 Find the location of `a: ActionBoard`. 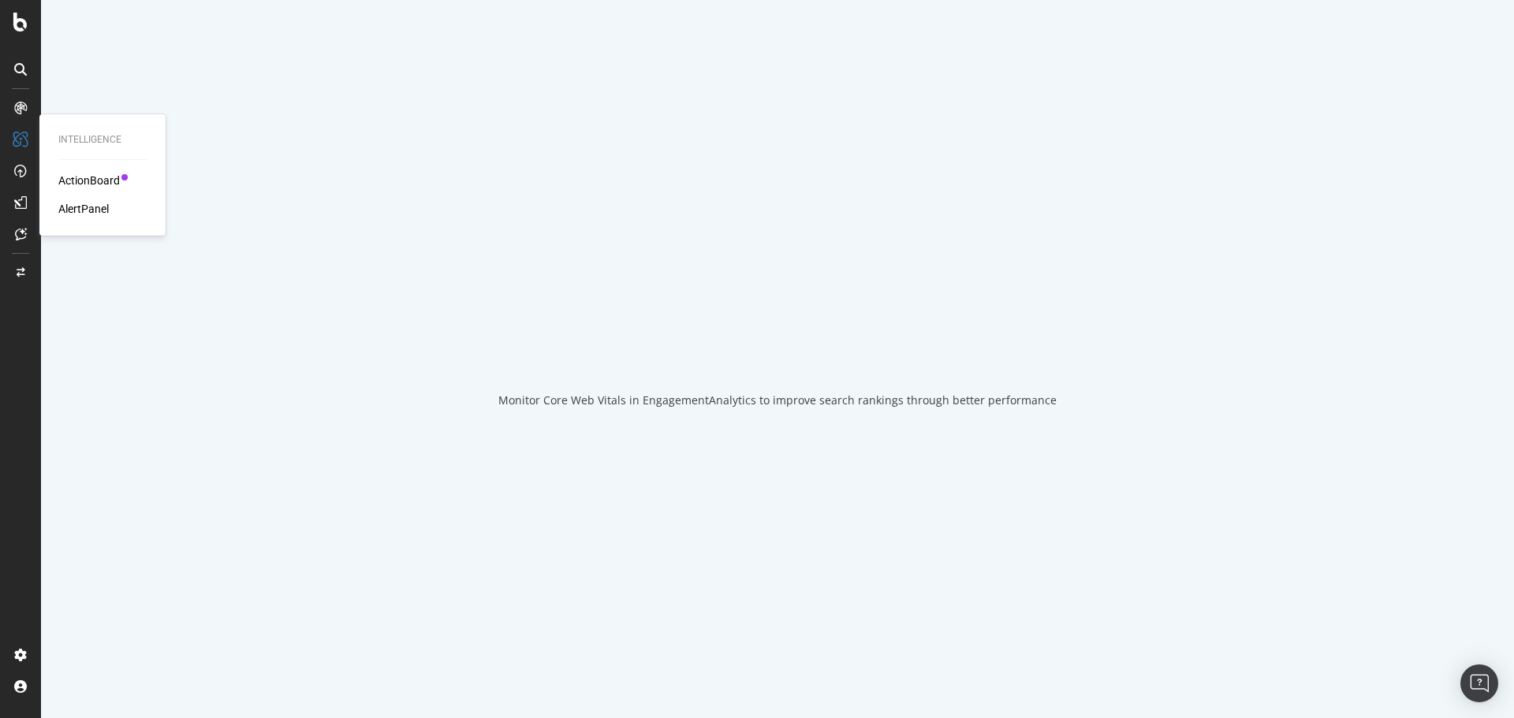

a: ActionBoard is located at coordinates (89, 181).